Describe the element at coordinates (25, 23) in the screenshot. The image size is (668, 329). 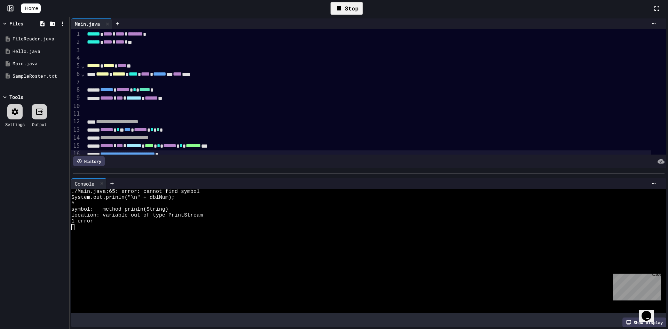
I see `div: Chat with us now!Close` at that location.